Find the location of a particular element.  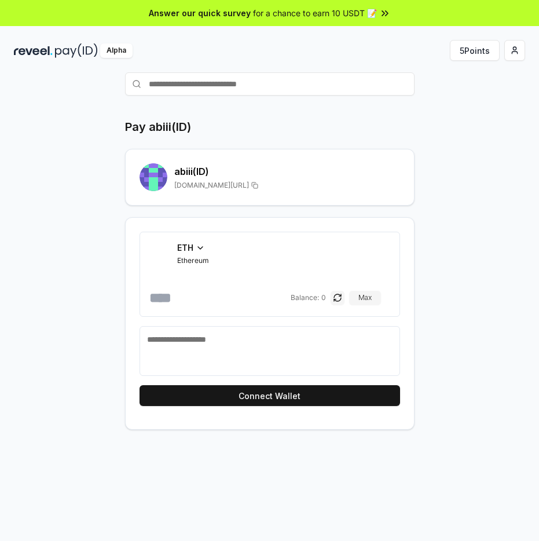

span: 0 is located at coordinates (324, 298).